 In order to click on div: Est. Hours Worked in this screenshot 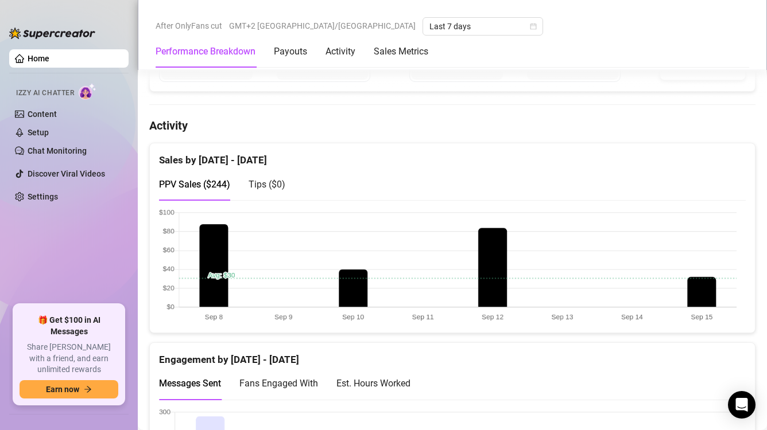, I will do `click(373, 383)`.